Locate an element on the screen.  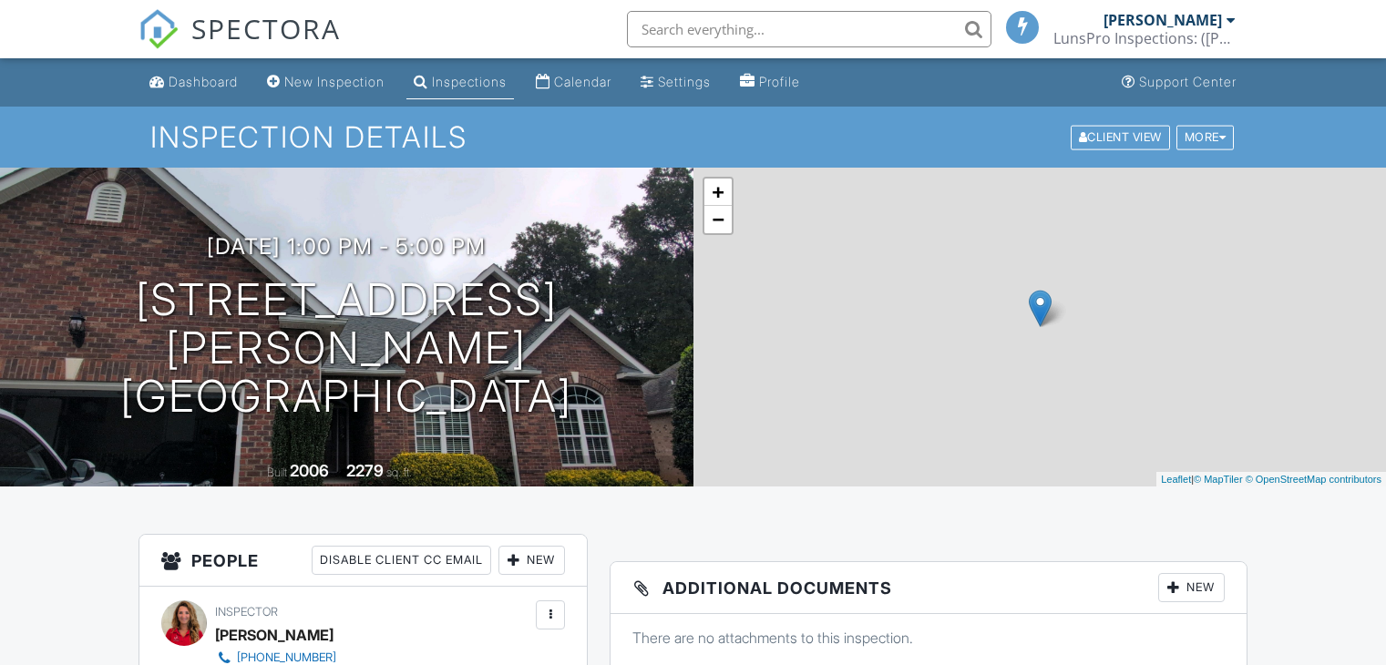
a: Calendar is located at coordinates (573, 82).